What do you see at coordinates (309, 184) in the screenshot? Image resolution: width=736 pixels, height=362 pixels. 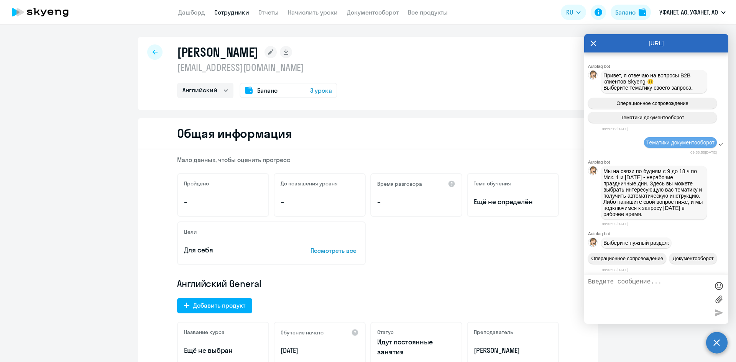 I see `h5: До повышения уровня` at bounding box center [309, 184].